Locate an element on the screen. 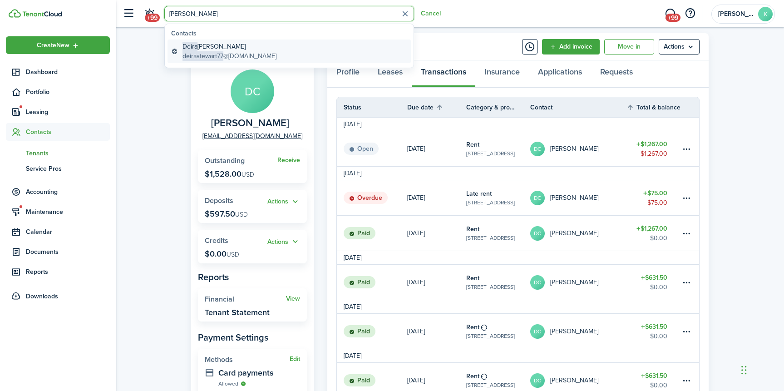 The height and width of the screenshot is (391, 784). a: $1,267.00$1,267.00 is located at coordinates (653, 148).